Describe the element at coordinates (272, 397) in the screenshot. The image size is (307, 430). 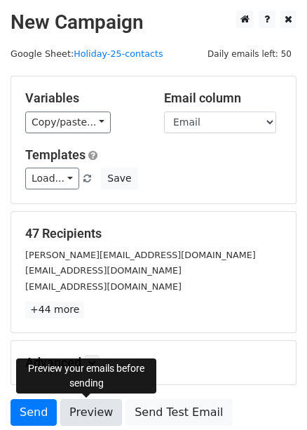
I see `div: Chat Widget` at that location.